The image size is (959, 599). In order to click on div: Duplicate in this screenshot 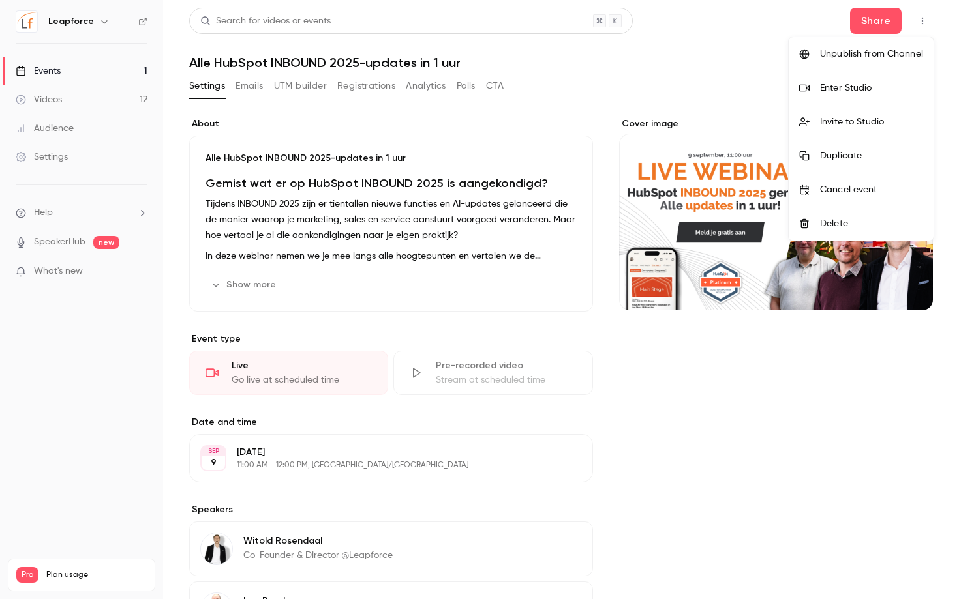, I will do `click(871, 156)`.